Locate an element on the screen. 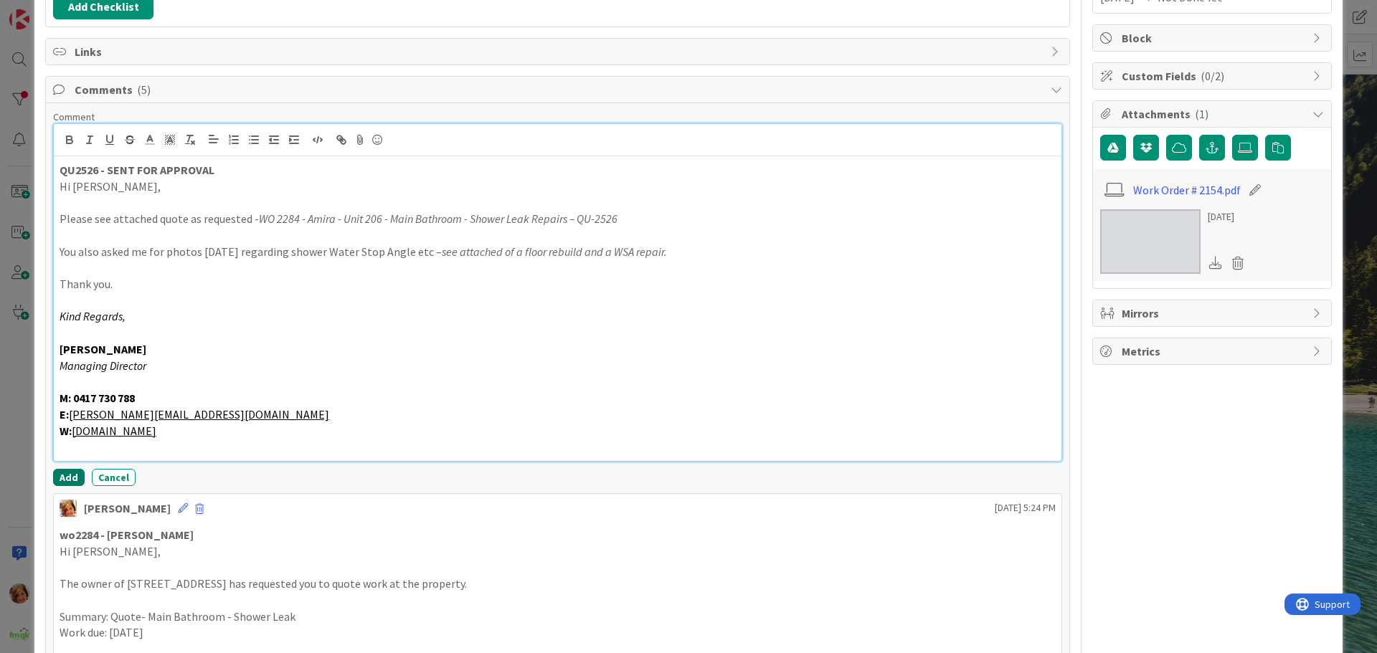 The height and width of the screenshot is (653, 1377). p: Summary: Quote- Main Bathroom - Shower Leak is located at coordinates (557, 617).